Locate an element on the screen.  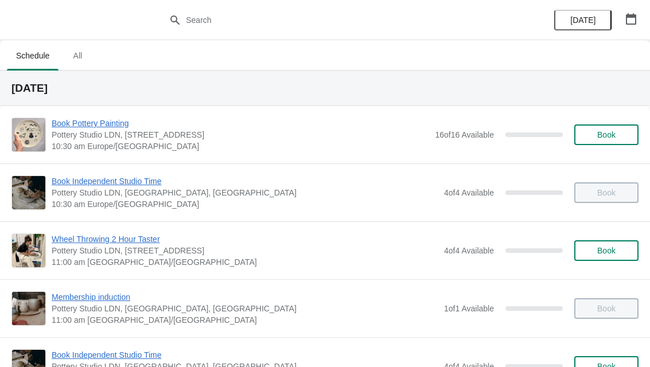
input: Search is located at coordinates (336, 20).